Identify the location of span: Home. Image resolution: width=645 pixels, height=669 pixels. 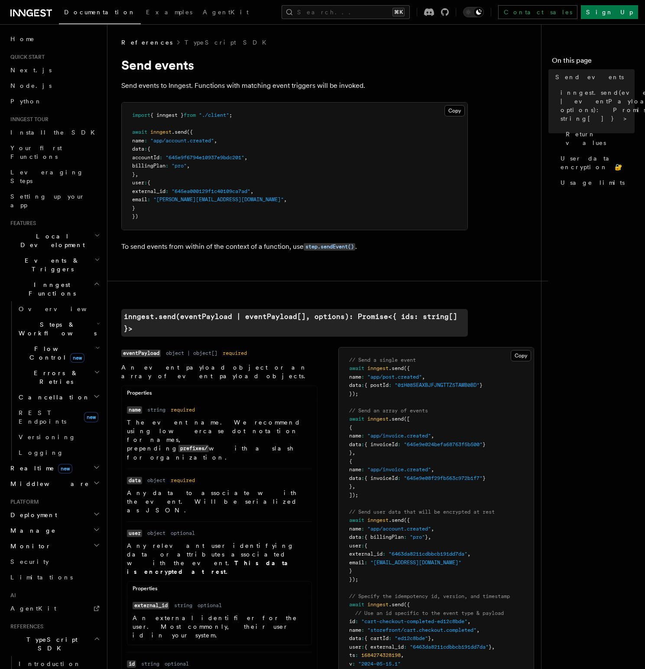
(23, 39).